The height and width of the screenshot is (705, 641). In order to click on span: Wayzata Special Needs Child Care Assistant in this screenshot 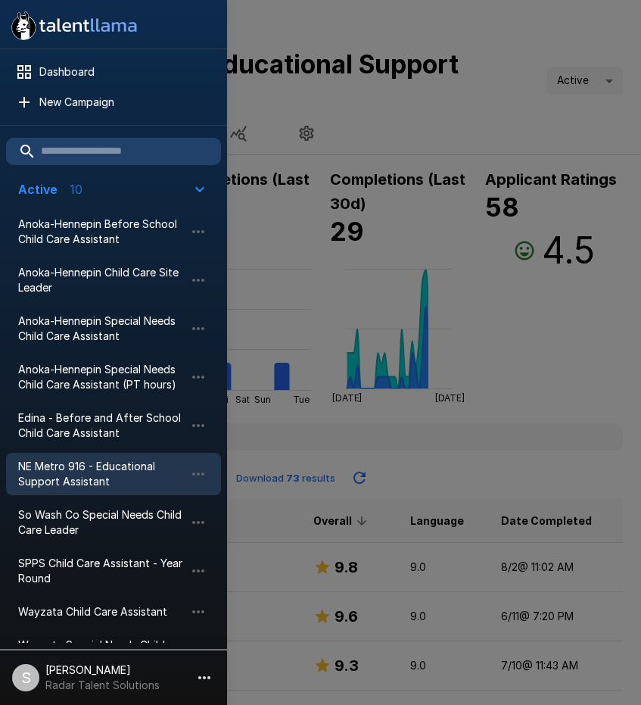, I will do `click(101, 653)`.